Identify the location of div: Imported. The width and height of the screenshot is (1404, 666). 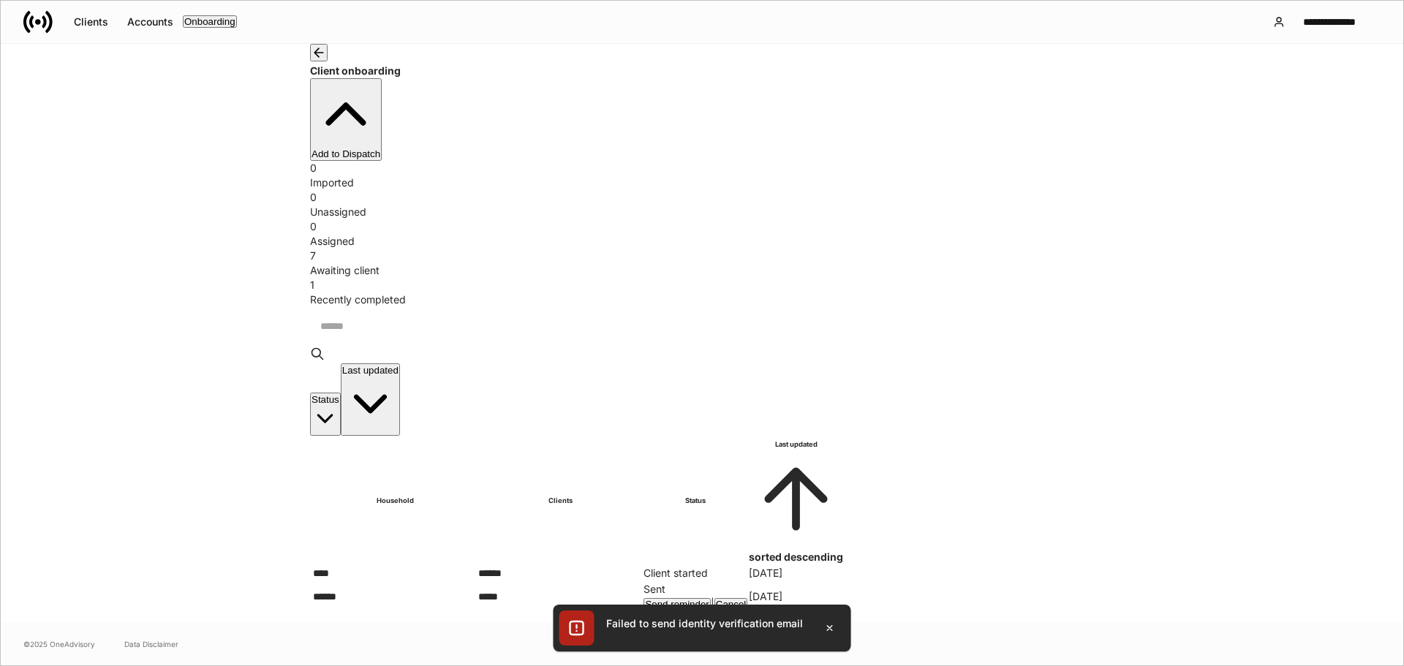
(702, 183).